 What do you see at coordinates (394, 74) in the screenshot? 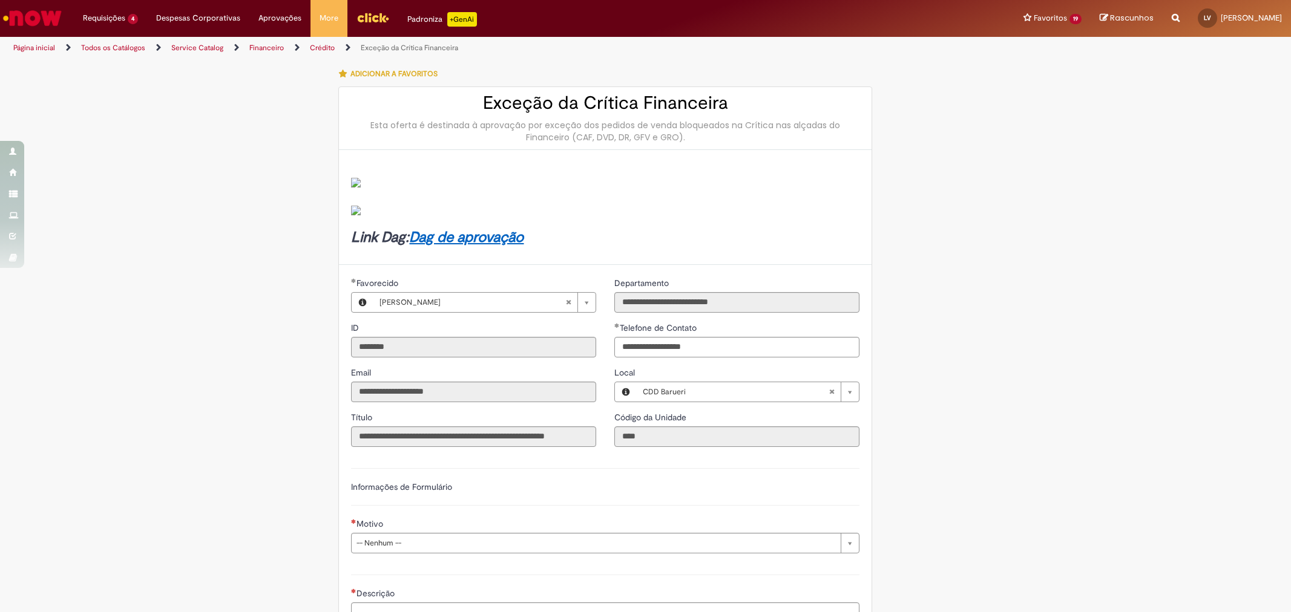
I see `span: Adicionar a Favoritos` at bounding box center [394, 74].